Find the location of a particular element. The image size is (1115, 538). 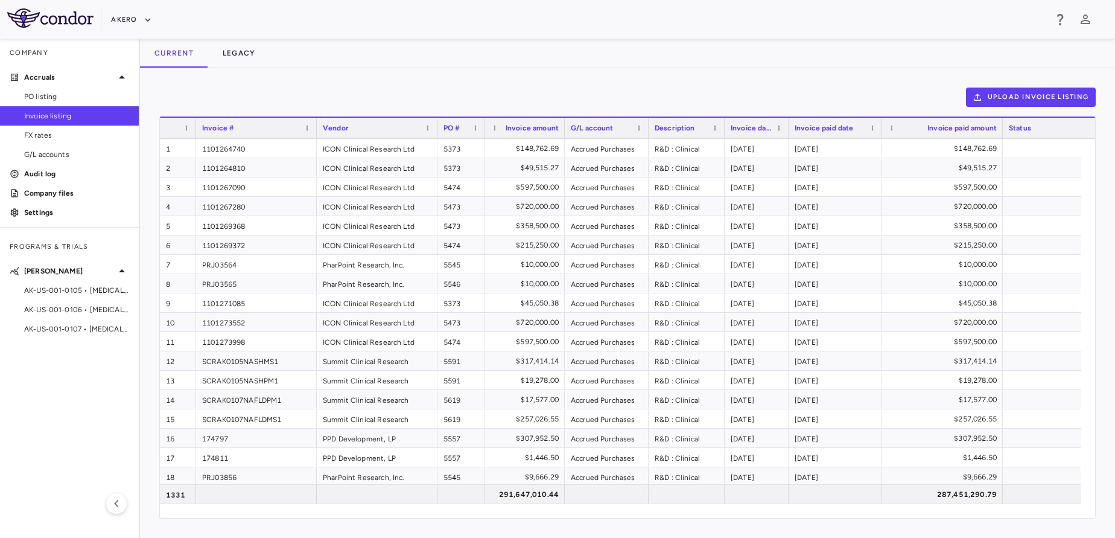

div: 7 is located at coordinates (178, 264).